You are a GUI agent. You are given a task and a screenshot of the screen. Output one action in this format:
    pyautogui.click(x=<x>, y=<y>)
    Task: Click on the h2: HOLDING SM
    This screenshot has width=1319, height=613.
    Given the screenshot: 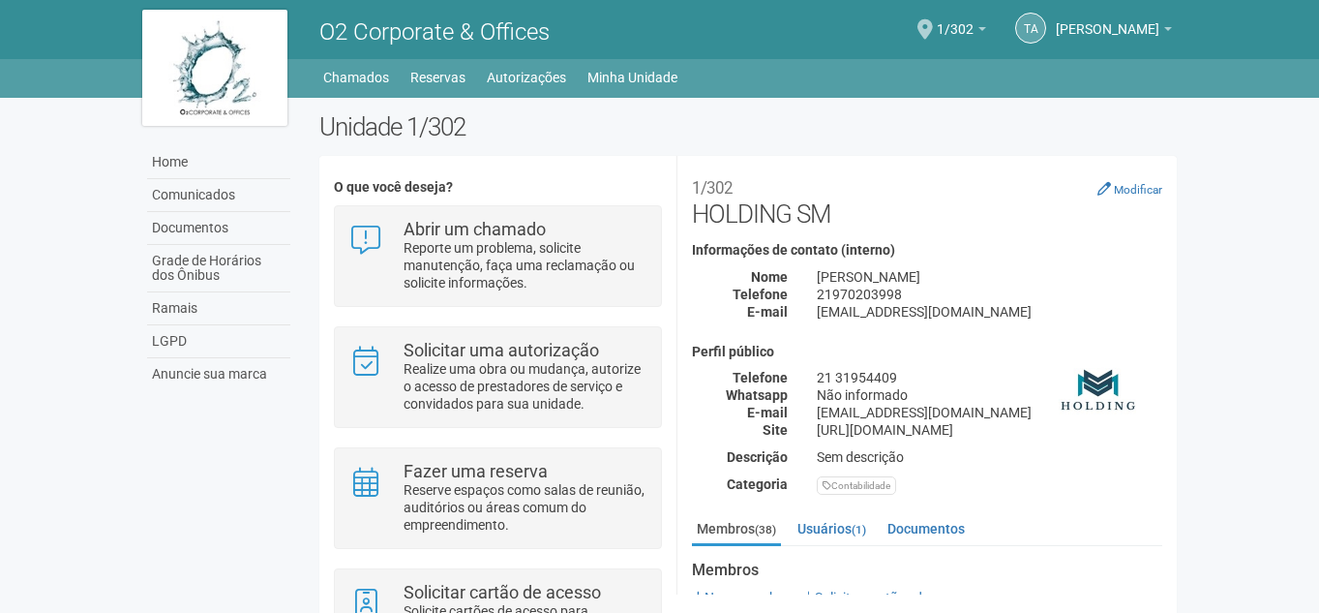 What is the action you would take?
    pyautogui.click(x=927, y=199)
    